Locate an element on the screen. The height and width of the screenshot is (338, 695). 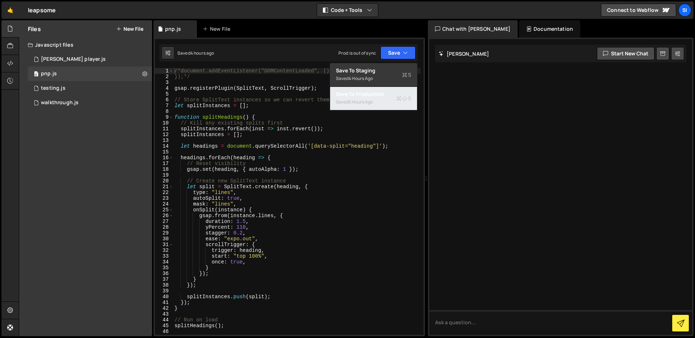
div: 32 is located at coordinates (164, 250).